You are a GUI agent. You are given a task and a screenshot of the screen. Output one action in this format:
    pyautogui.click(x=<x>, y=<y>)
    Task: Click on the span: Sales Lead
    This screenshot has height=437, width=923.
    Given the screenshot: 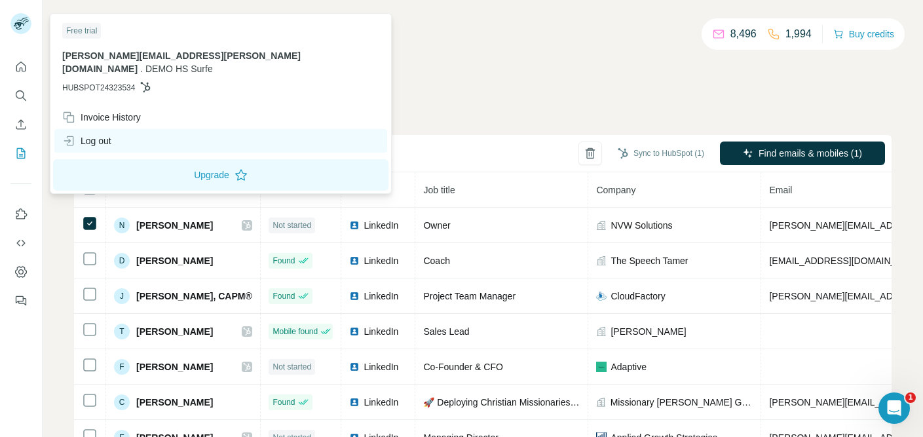 What is the action you would take?
    pyautogui.click(x=446, y=332)
    